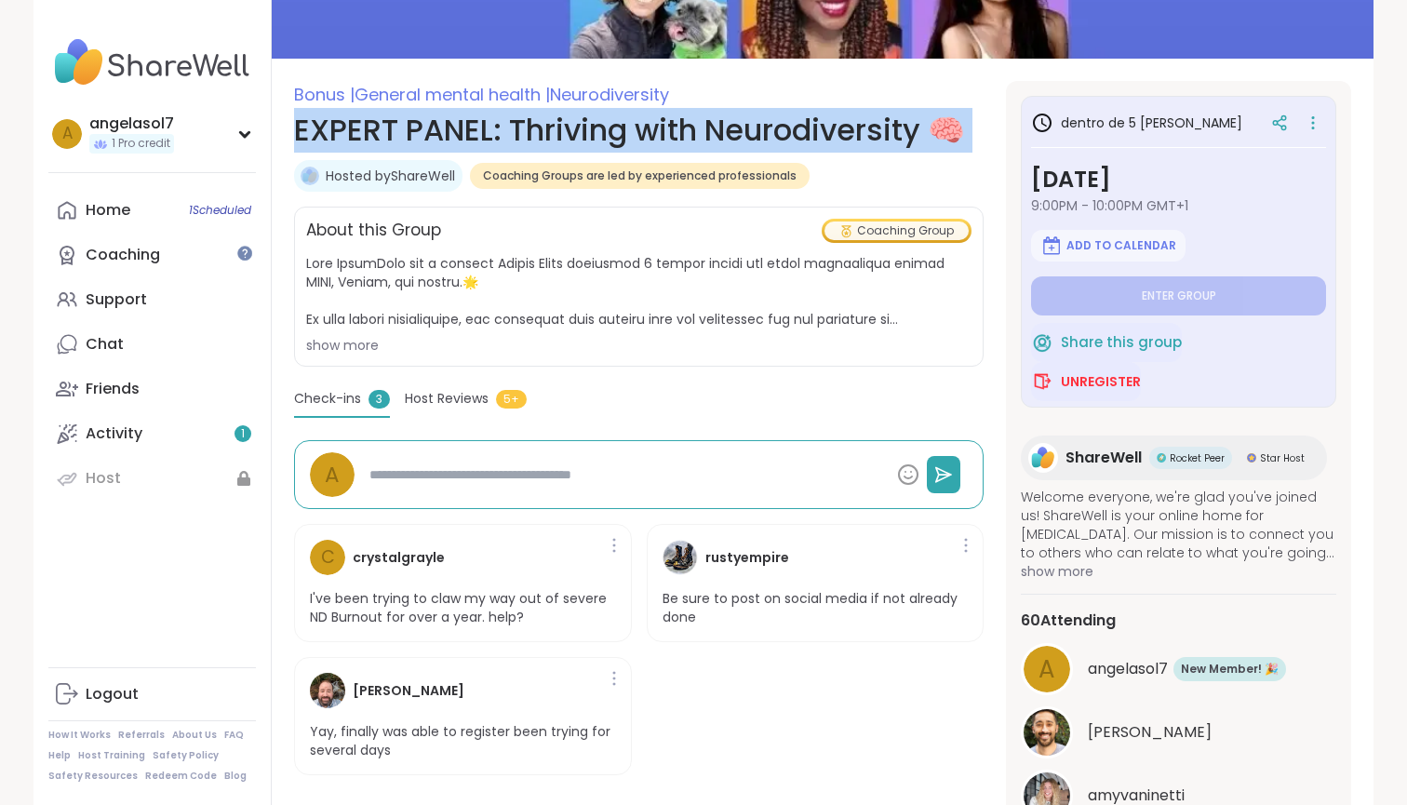 The image size is (1407, 805). I want to click on img: brett, so click(1047, 732).